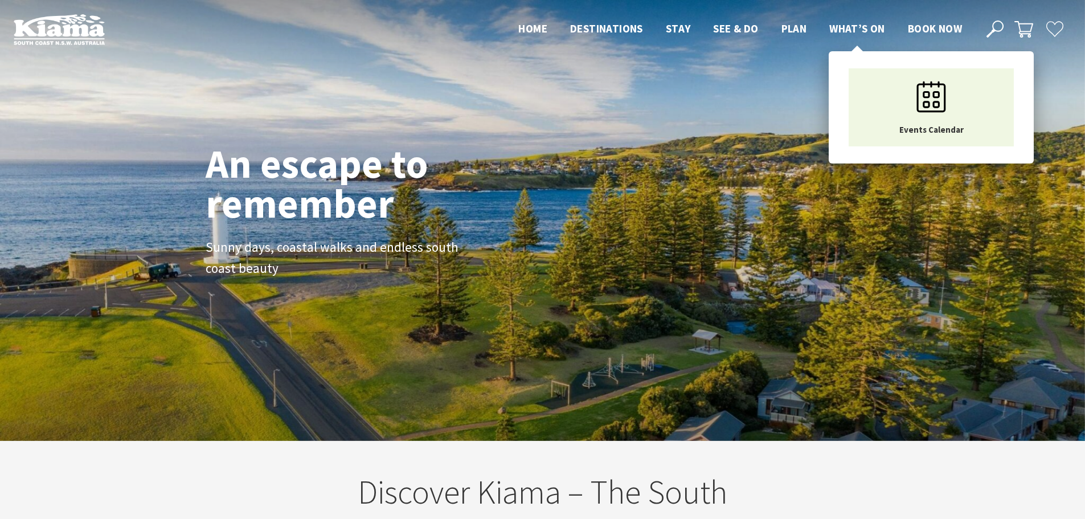 The height and width of the screenshot is (519, 1085). Describe the element at coordinates (533, 28) in the screenshot. I see `span: Home` at that location.